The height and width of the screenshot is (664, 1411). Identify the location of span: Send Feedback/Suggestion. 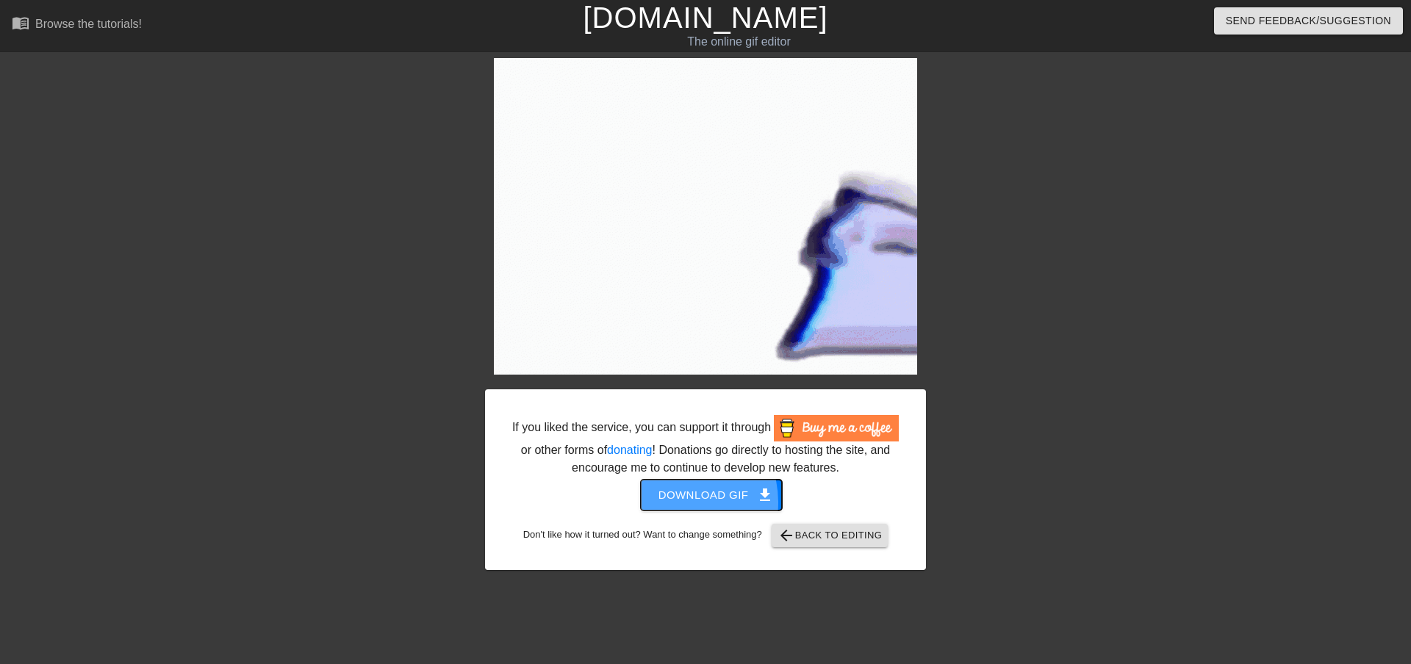
(1308, 21).